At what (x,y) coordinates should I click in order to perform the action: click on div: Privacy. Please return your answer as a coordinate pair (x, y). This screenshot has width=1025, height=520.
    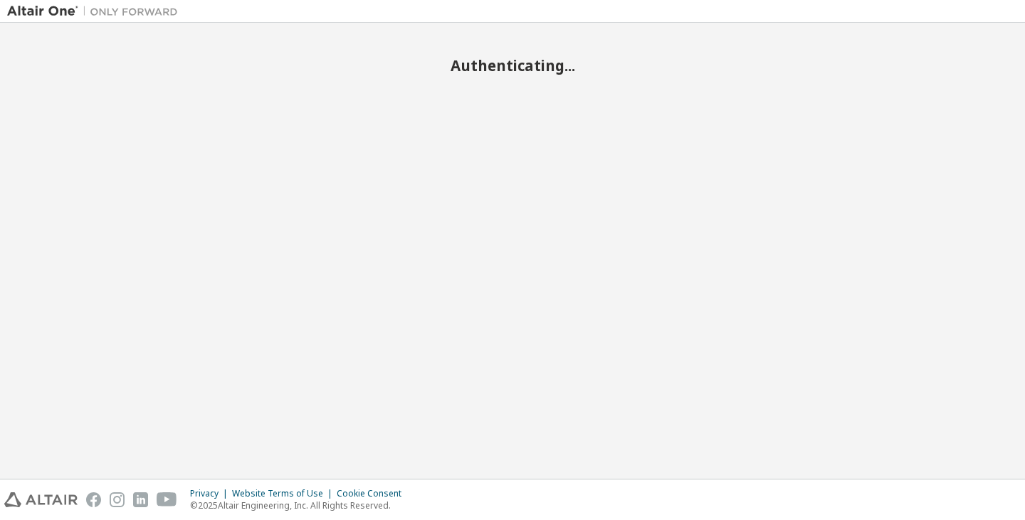
    Looking at the image, I should click on (211, 494).